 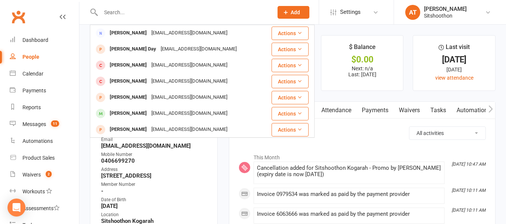 I want to click on div: $0.00, so click(x=362, y=60).